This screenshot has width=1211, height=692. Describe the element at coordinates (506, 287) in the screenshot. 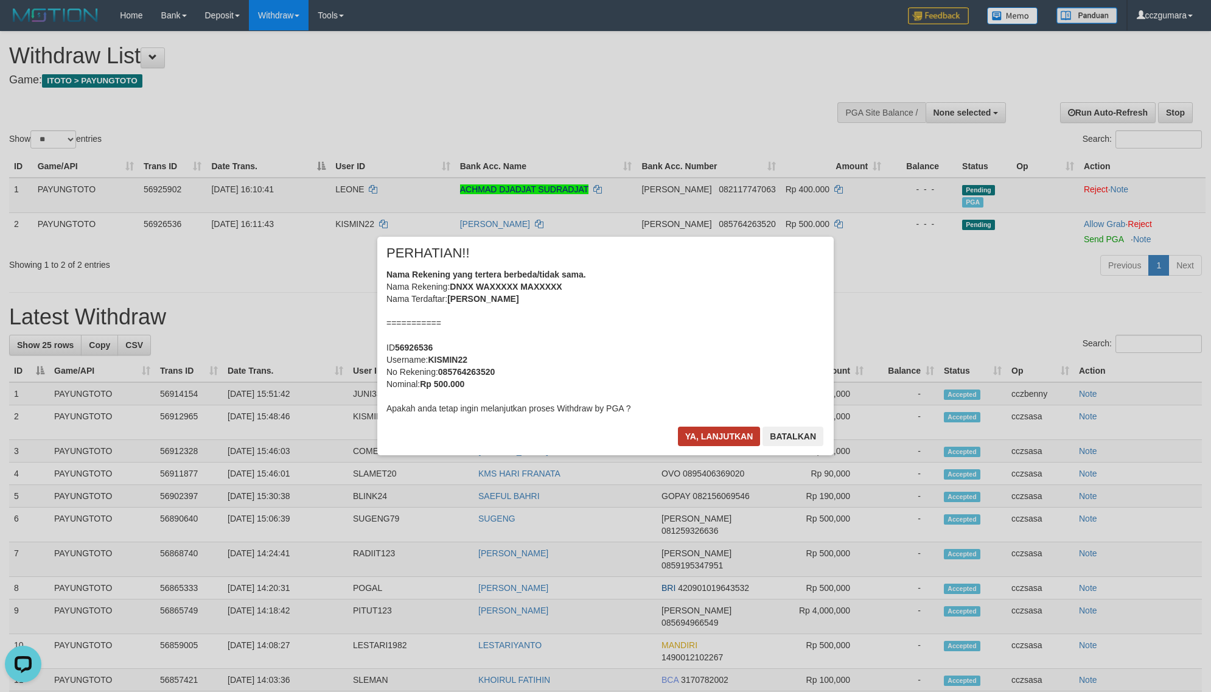

I see `b: DNXX WAXXXXX MAXXXXX` at that location.